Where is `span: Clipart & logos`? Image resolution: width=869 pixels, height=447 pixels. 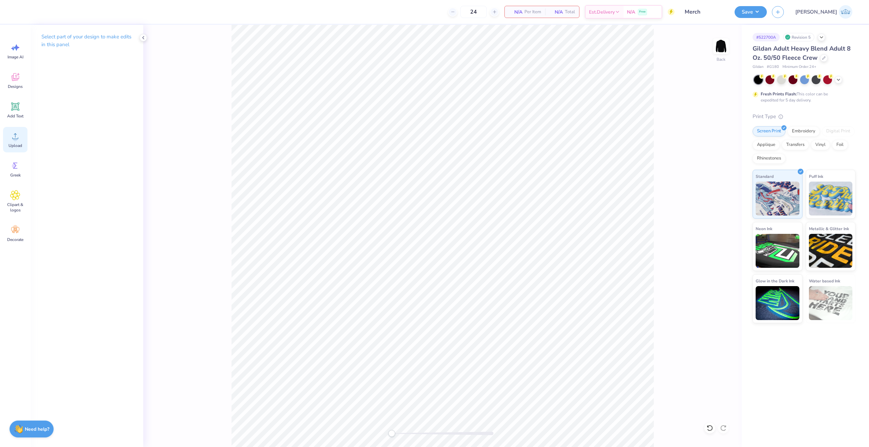 span: Clipart & logos is located at coordinates (15, 207).